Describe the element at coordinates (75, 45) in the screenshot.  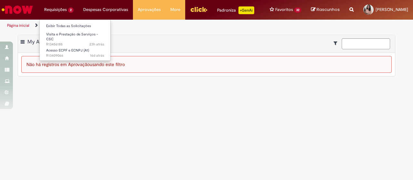
I see `span: R13456185` at that location.